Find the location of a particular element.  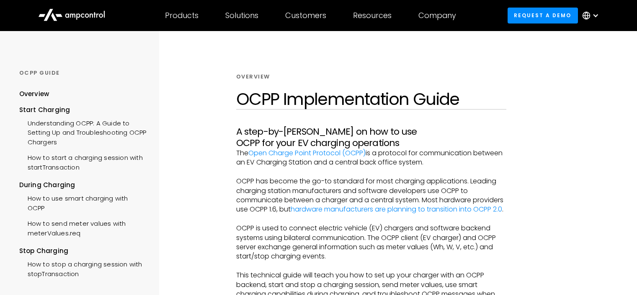

div: How to start a charging session with startTransaction is located at coordinates (83, 161).